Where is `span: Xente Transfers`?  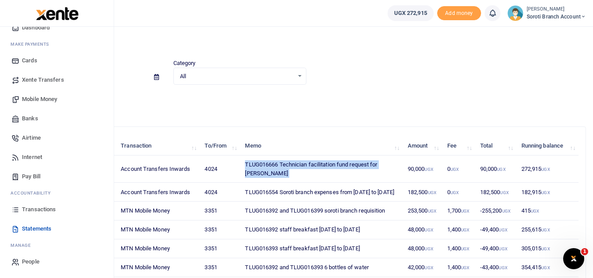
span: Xente Transfers is located at coordinates (43, 80).